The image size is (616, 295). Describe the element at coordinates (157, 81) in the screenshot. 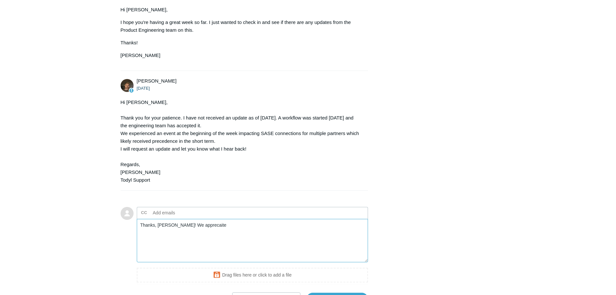

I see `span: Andy Paull` at that location.